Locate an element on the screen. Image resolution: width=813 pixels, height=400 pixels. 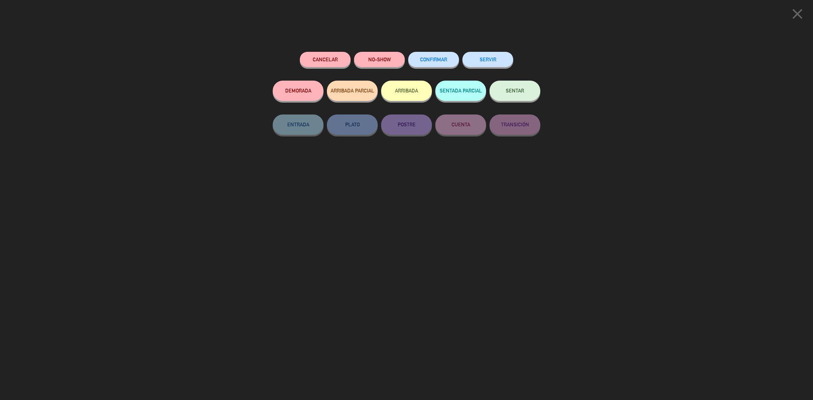
button: ARRIBADA PARCIAL is located at coordinates (352, 91).